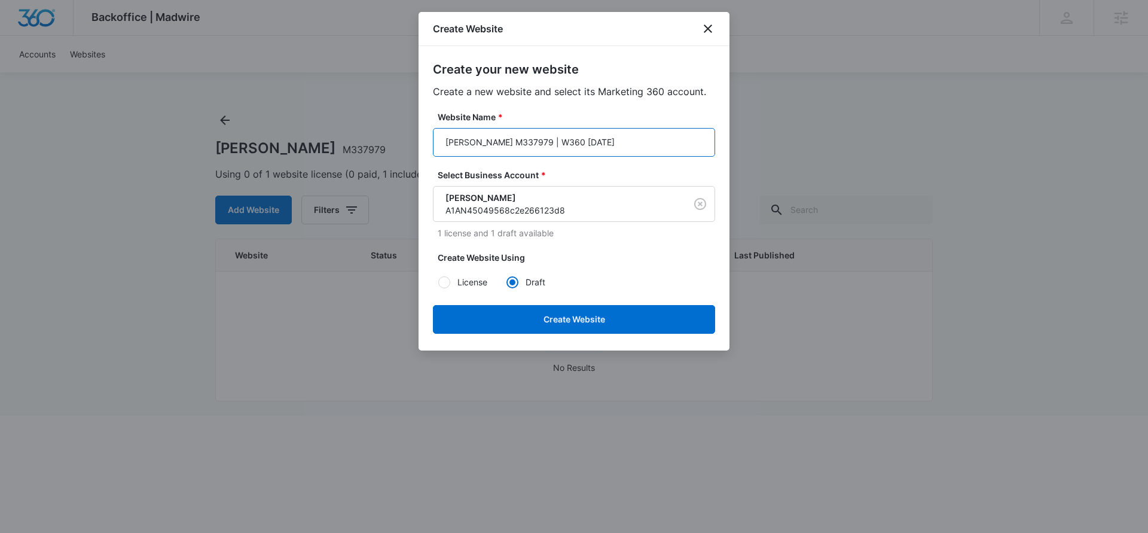 The width and height of the screenshot is (1148, 533). I want to click on button: Clear, so click(700, 204).